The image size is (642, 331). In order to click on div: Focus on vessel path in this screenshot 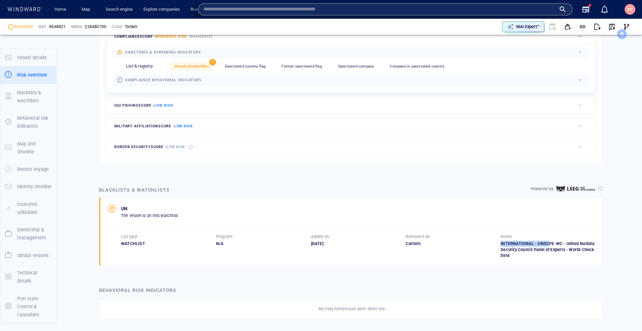, I will do `click(461, 29)`.